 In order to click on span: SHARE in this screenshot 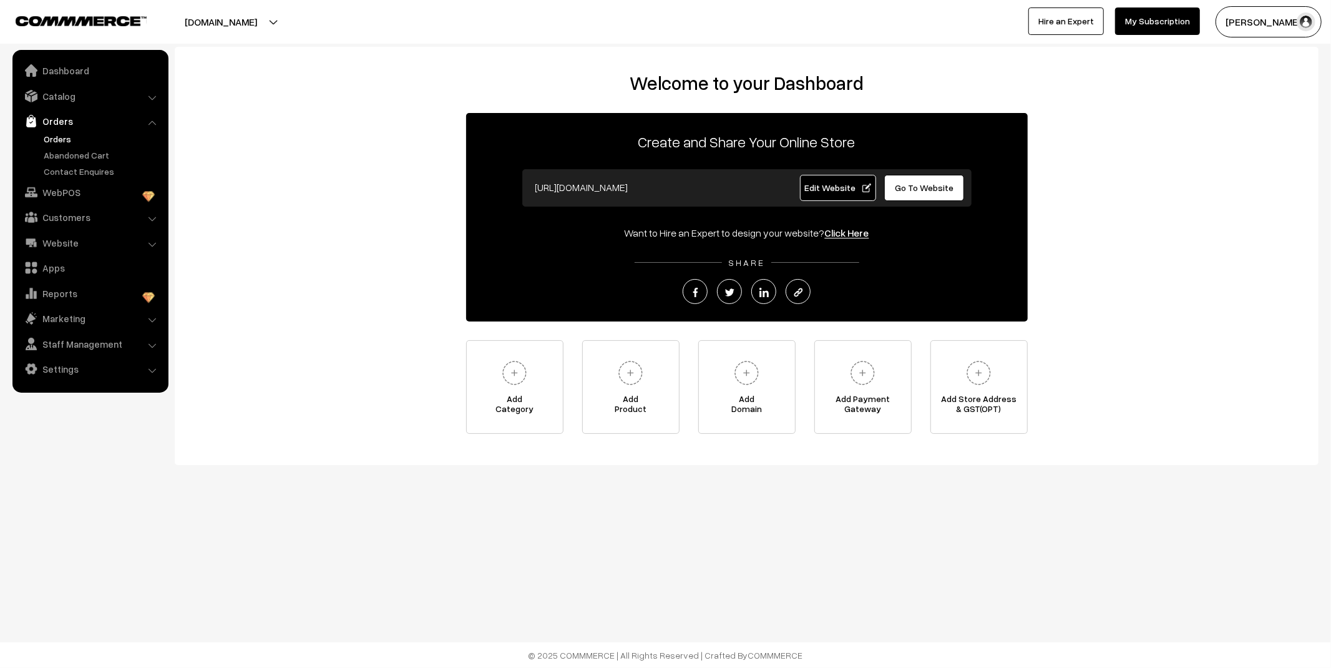, I will do `click(746, 262)`.